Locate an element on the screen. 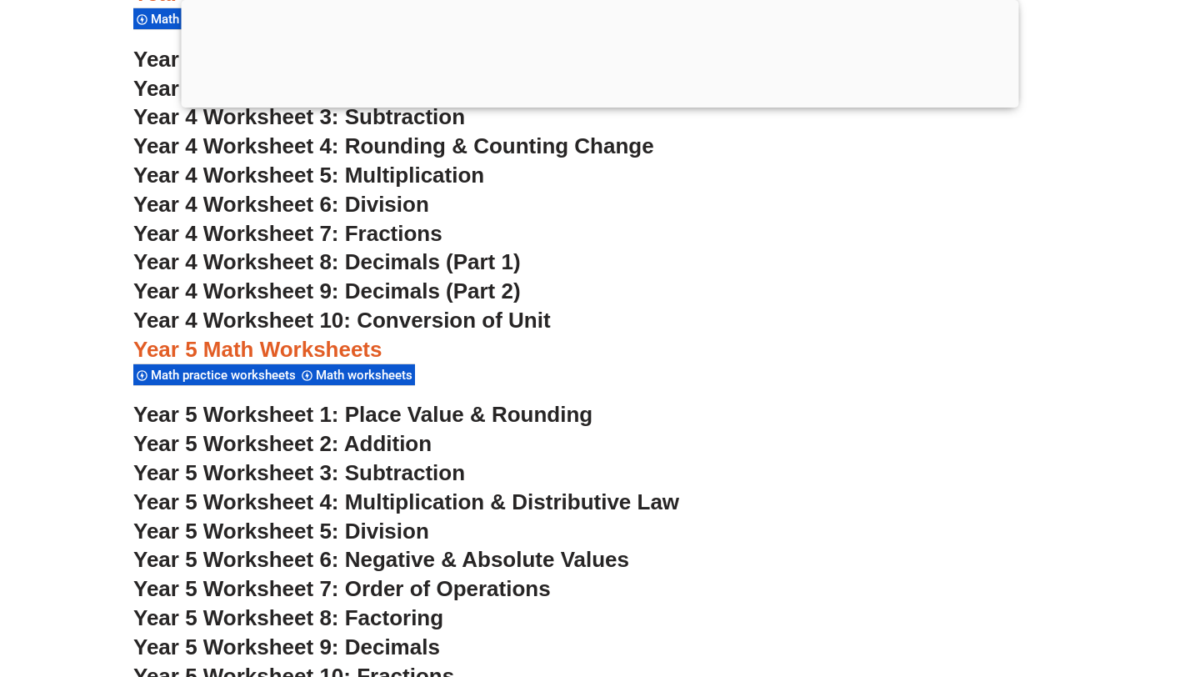  span: Year 5 Worksheet 7: Order of Operations is located at coordinates (342, 588).